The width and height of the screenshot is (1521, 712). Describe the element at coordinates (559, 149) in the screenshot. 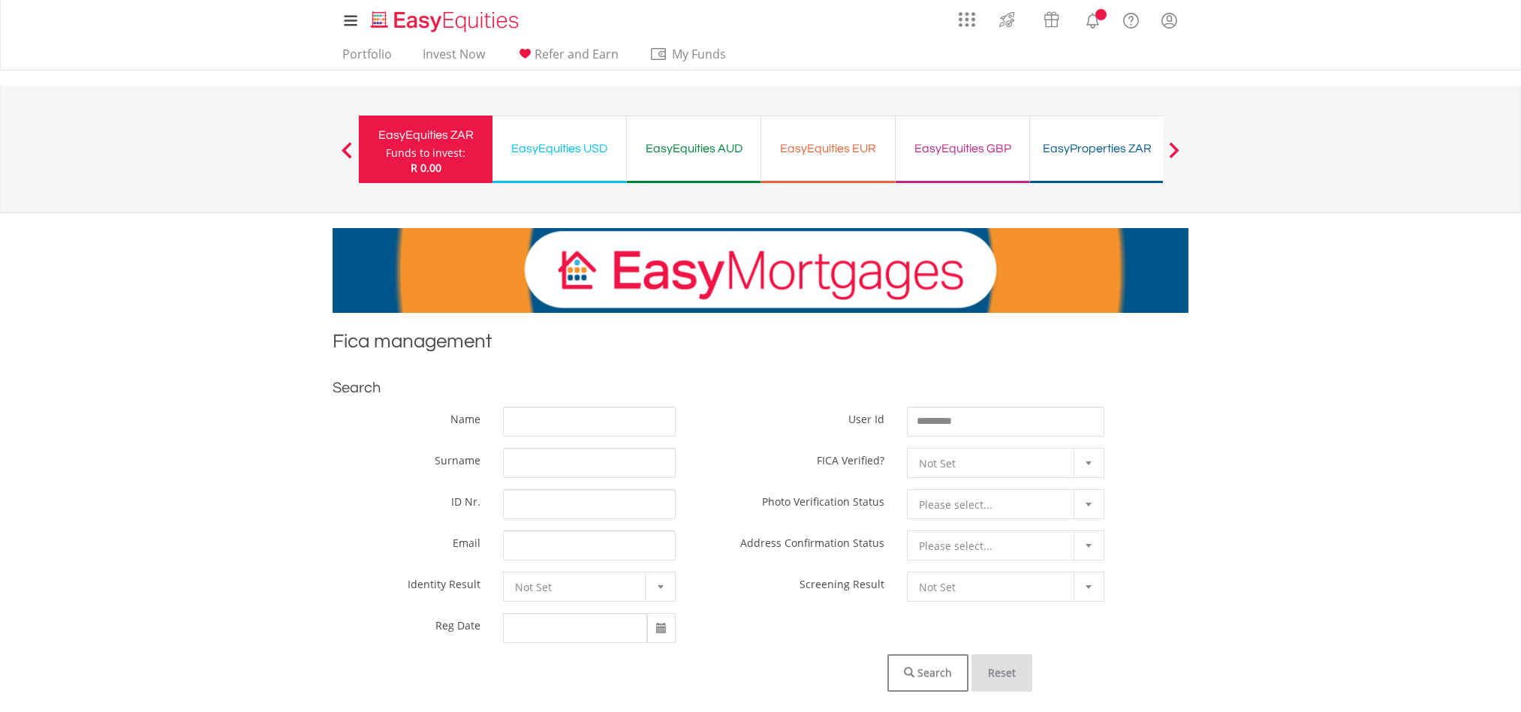

I see `div: EasyEquities USD` at that location.